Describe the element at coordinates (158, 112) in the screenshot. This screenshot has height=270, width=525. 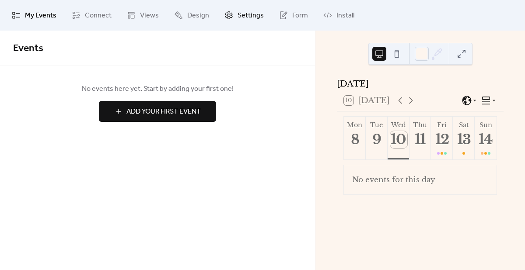
I see `button: Add Your First Event` at that location.